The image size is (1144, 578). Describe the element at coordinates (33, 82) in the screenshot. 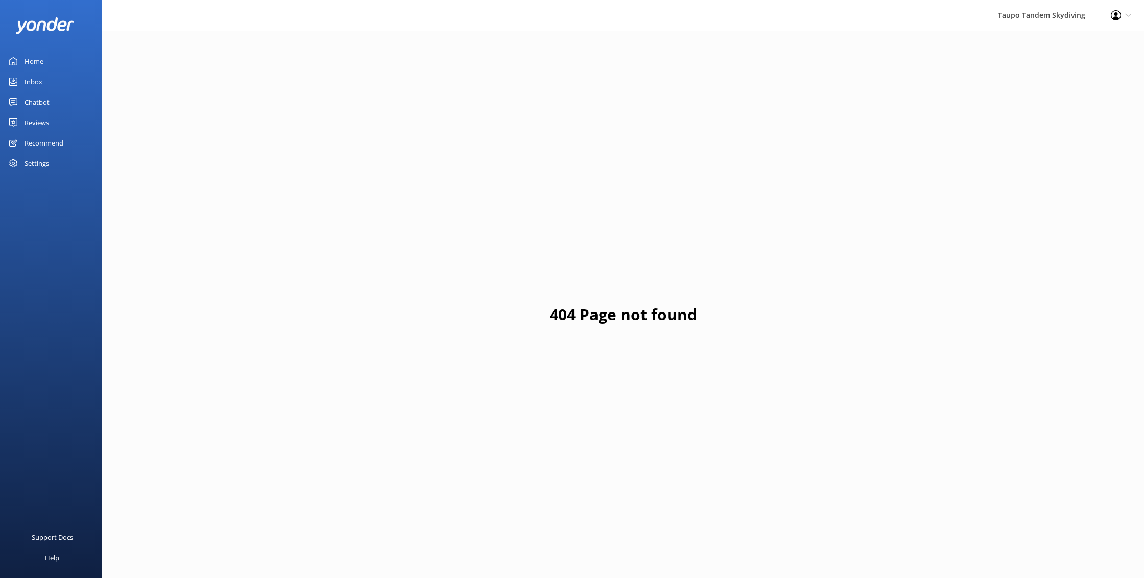

I see `div: Inbox` at that location.